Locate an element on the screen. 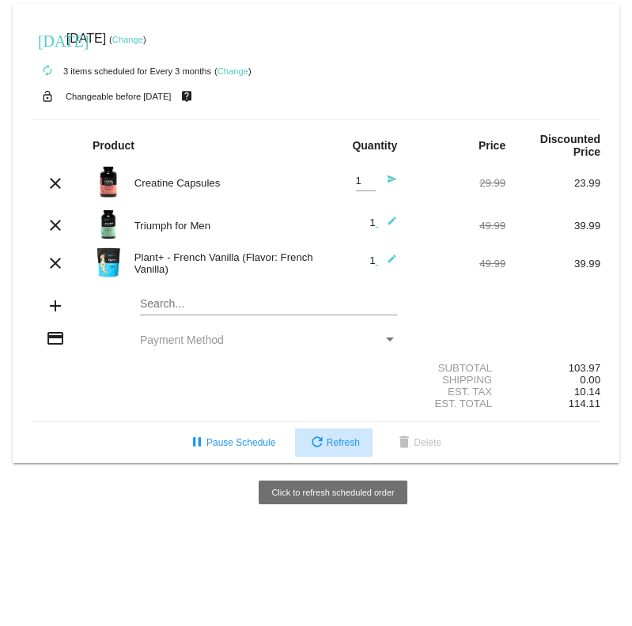 Image resolution: width=632 pixels, height=626 pixels. mat-select: Payment Method is located at coordinates (268, 340).